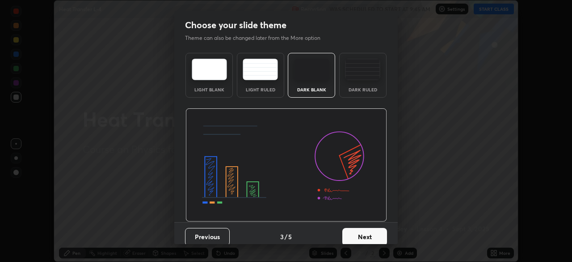 This screenshot has height=262, width=572. I want to click on div: Dark Ruled, so click(363, 89).